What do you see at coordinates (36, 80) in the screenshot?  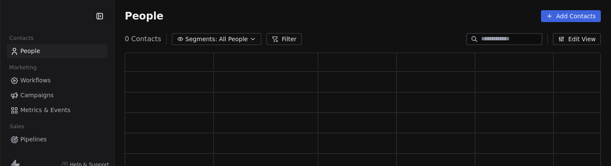 I see `span: Workflows` at bounding box center [36, 80].